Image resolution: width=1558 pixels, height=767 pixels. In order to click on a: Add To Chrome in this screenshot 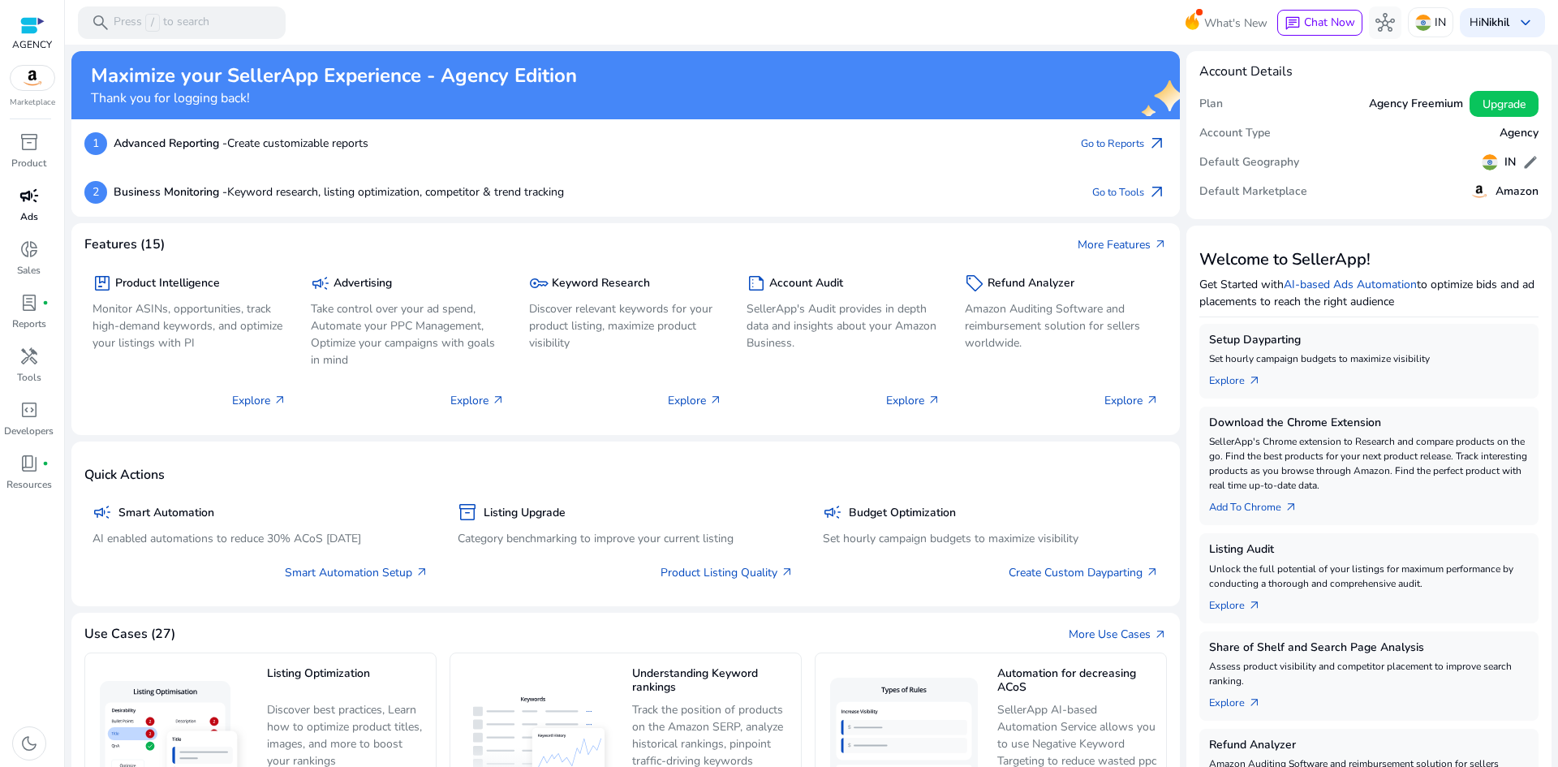, I will do `click(1259, 504)`.